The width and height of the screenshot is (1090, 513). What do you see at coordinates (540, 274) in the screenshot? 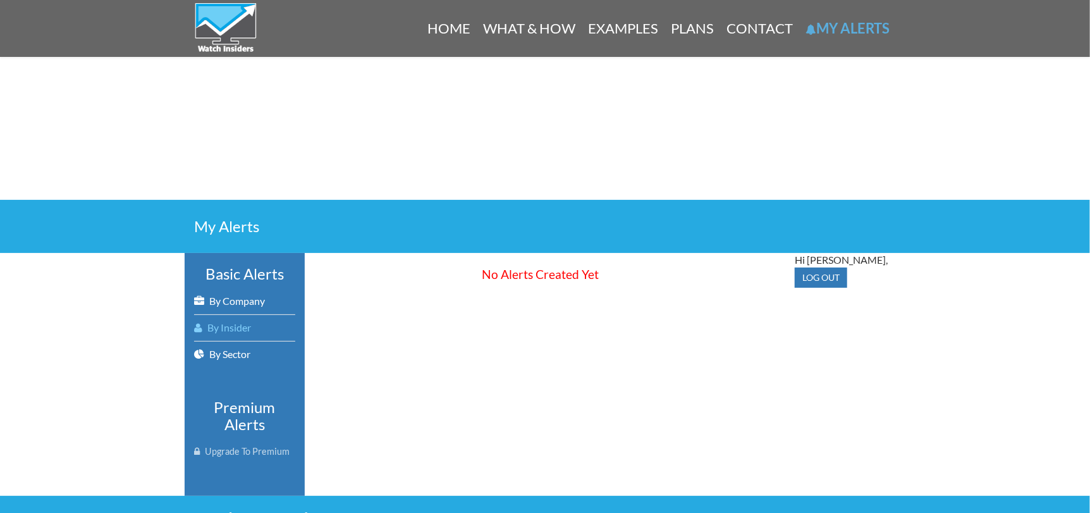
I see `div: No Alerts Created Yet` at bounding box center [540, 274].